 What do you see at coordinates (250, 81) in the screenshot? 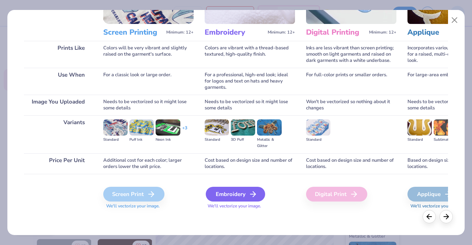
I see `div: For a professional, high-end look; ideal for logos and text on hats and heavy garments.` at bounding box center [250, 81].